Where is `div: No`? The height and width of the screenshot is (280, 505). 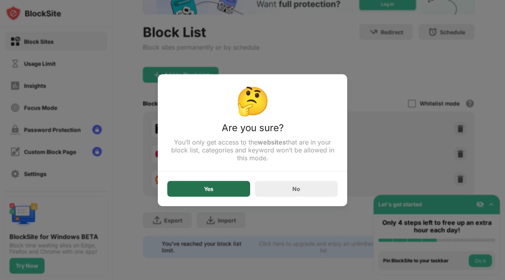
div: No is located at coordinates (296, 189).